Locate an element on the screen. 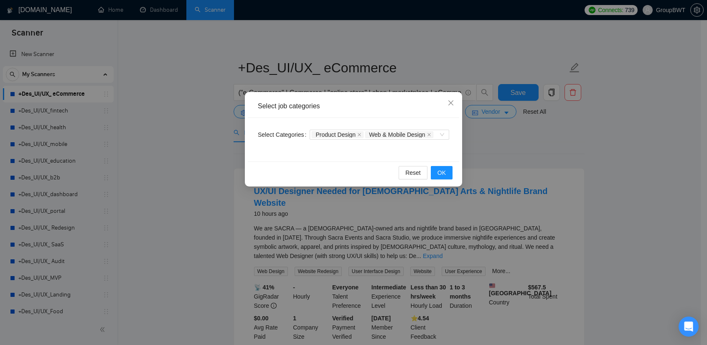 The width and height of the screenshot is (707, 345). button: Close is located at coordinates (451, 103).